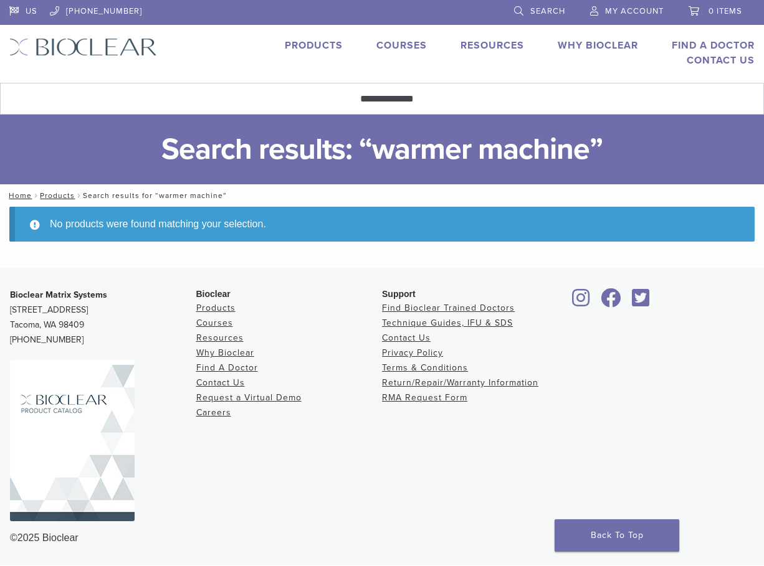 Image resolution: width=764 pixels, height=566 pixels. I want to click on a: Careers, so click(214, 413).